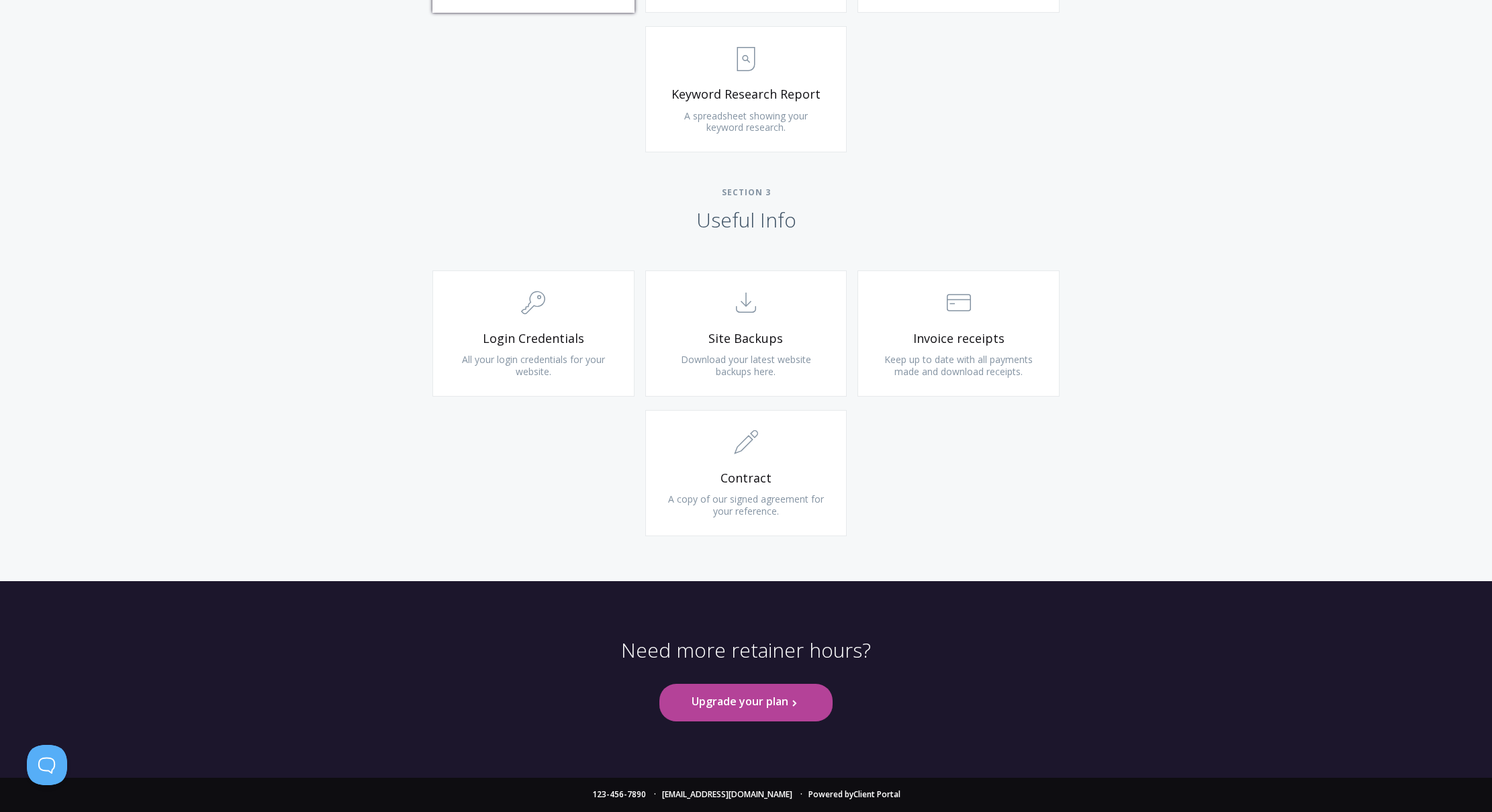  Describe the element at coordinates (619, 795) in the screenshot. I see `a: 123-456-7890` at that location.